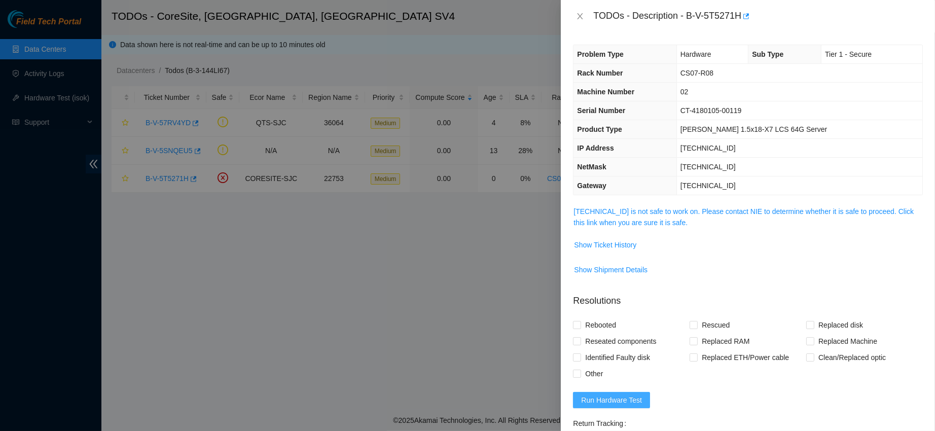 Image resolution: width=935 pixels, height=431 pixels. Describe the element at coordinates (621, 341) in the screenshot. I see `span: Reseated components` at that location.